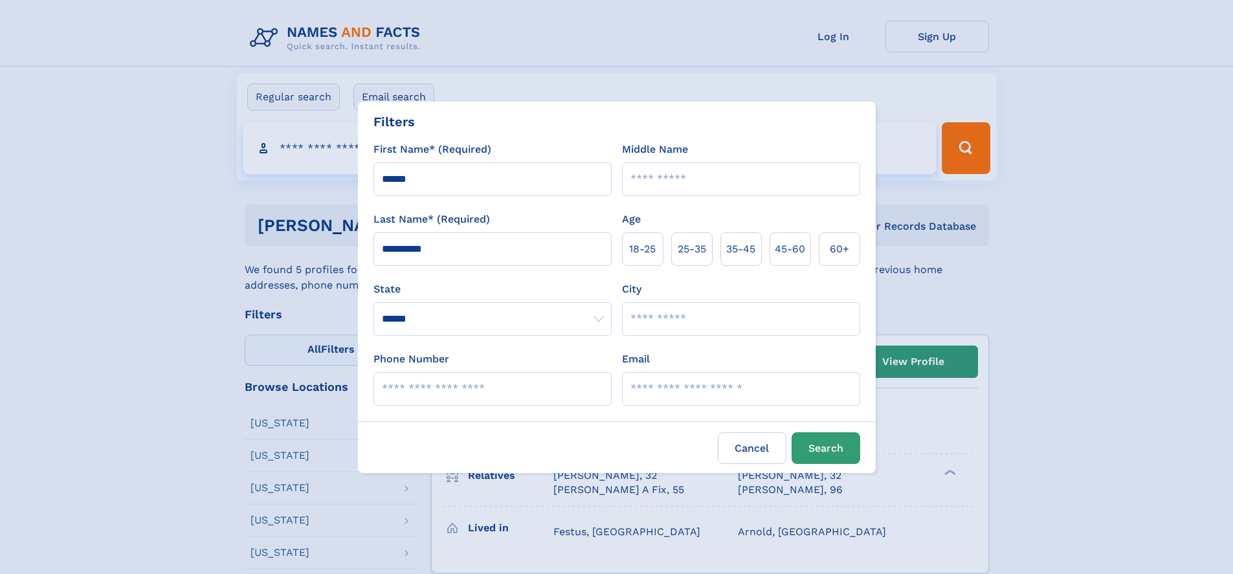 This screenshot has width=1233, height=574. Describe the element at coordinates (493, 289) in the screenshot. I see `label: State` at that location.